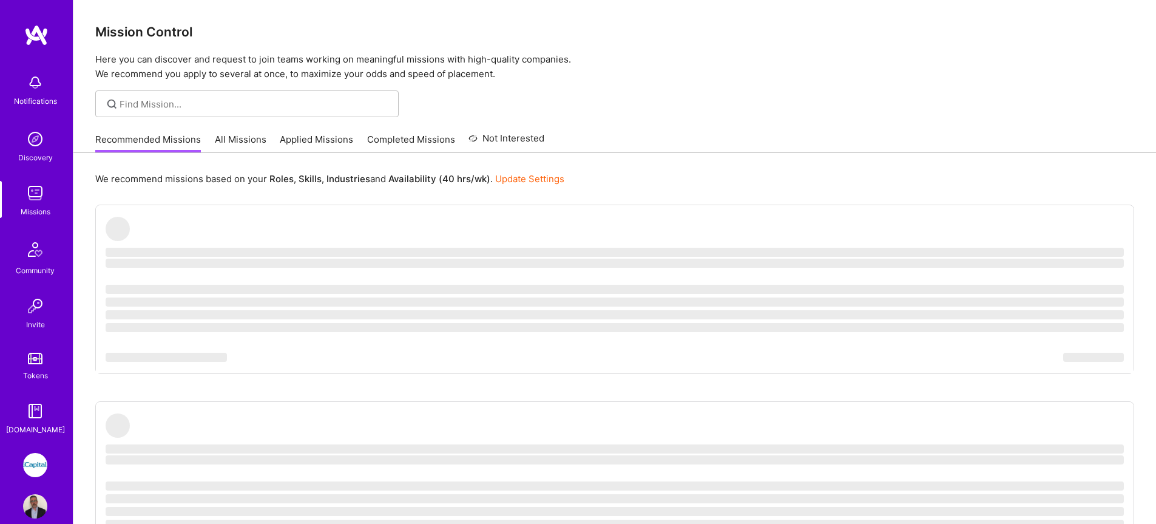 The height and width of the screenshot is (524, 1156). What do you see at coordinates (35, 139) in the screenshot?
I see `img: discovery` at bounding box center [35, 139].